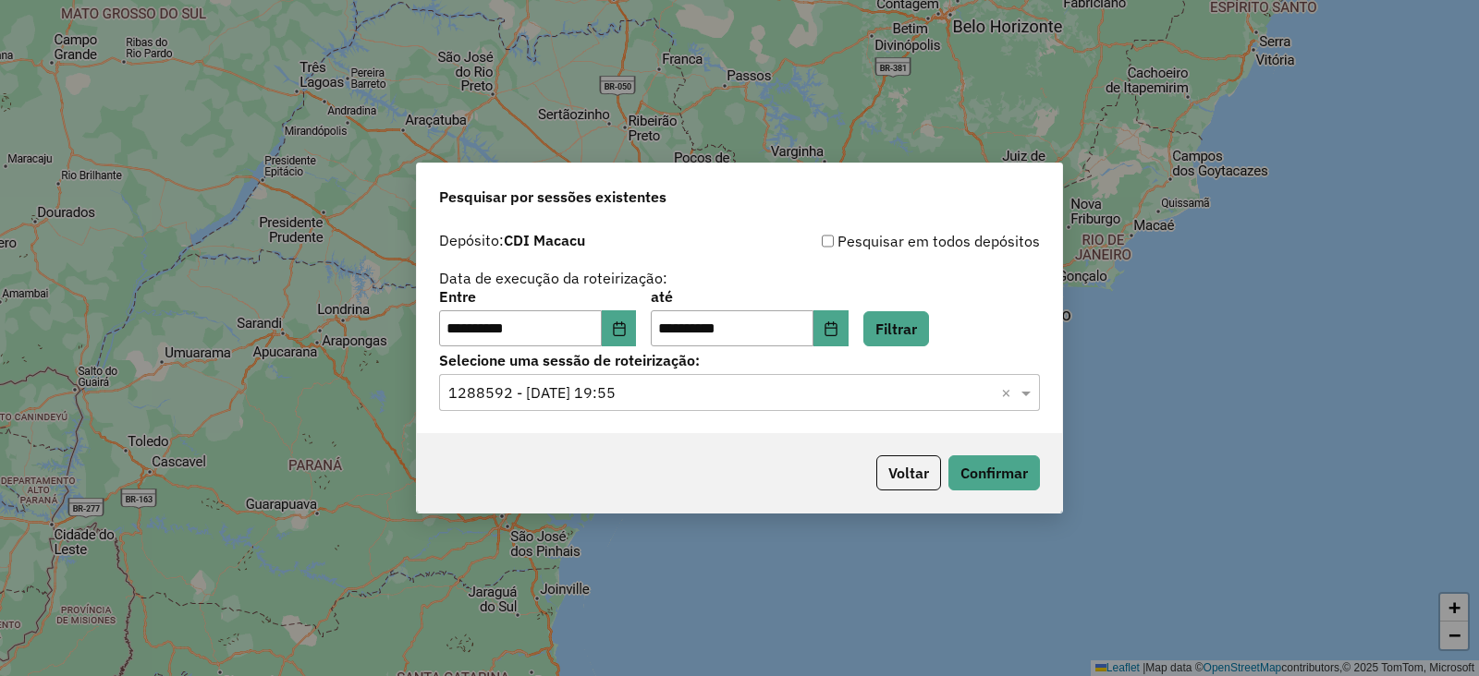 The image size is (1479, 676). I want to click on label: até, so click(749, 297).